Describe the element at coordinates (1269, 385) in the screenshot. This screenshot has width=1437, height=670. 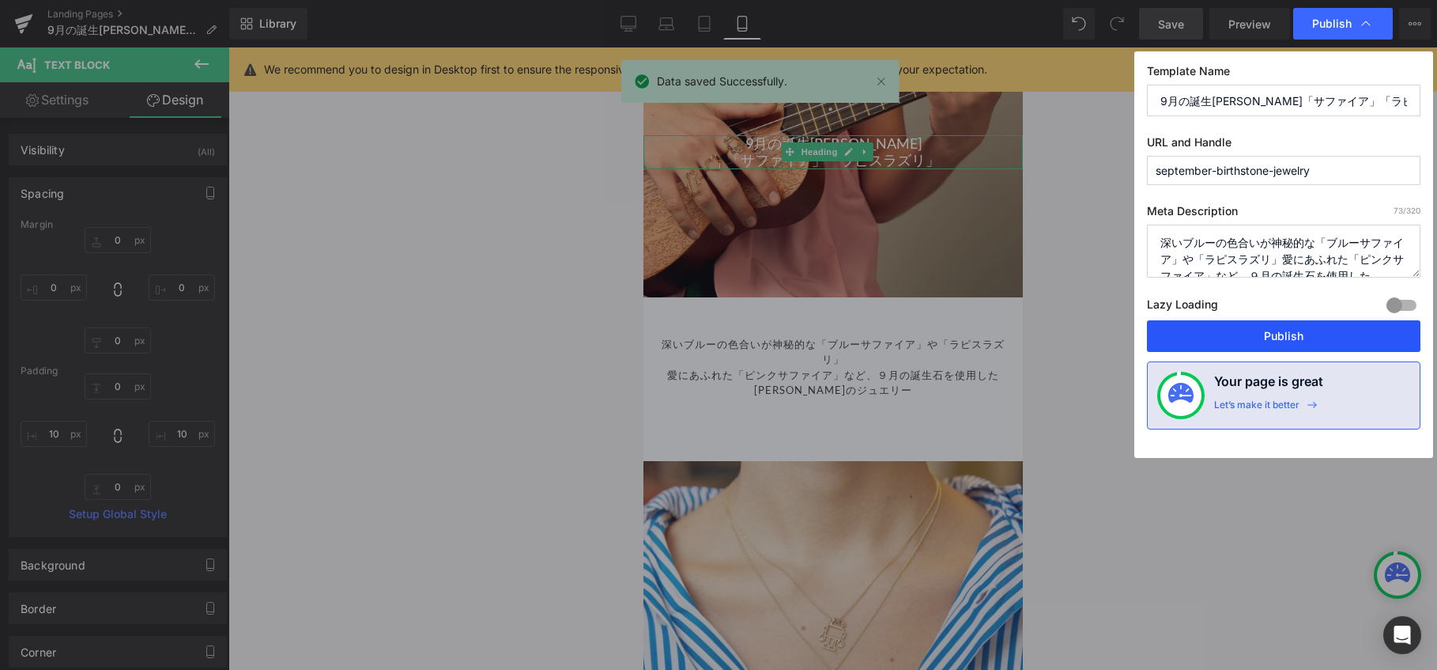
I see `h4: Your page is great` at that location.